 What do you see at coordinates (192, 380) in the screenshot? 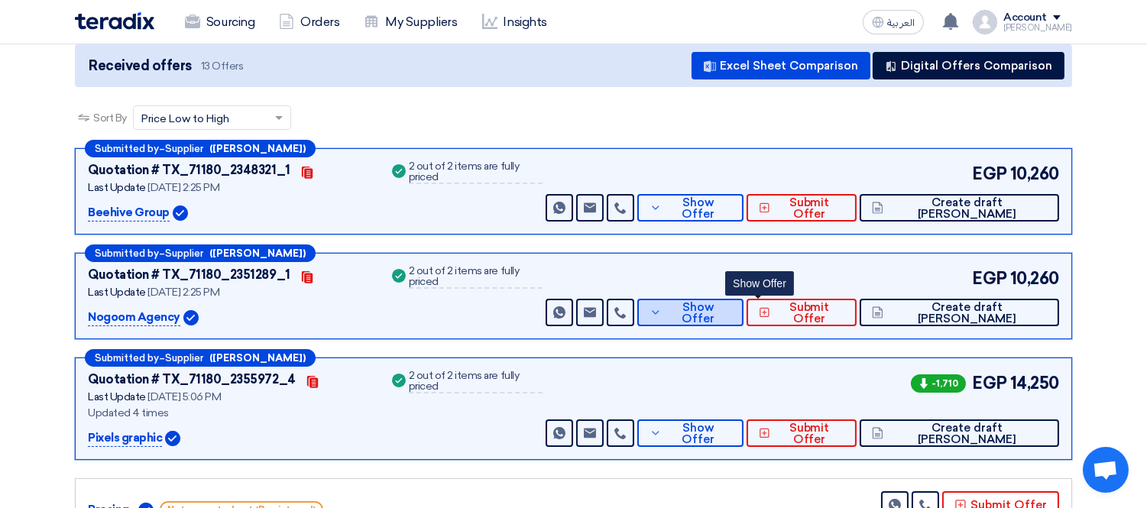
I see `div: Quotation # TX_71180_2355972_4` at bounding box center [192, 380].